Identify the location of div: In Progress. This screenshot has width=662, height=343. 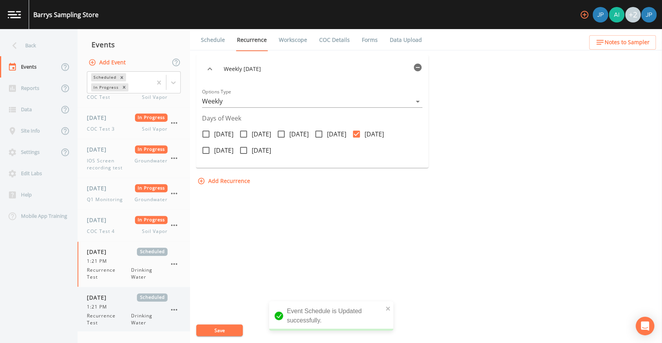
(105, 87).